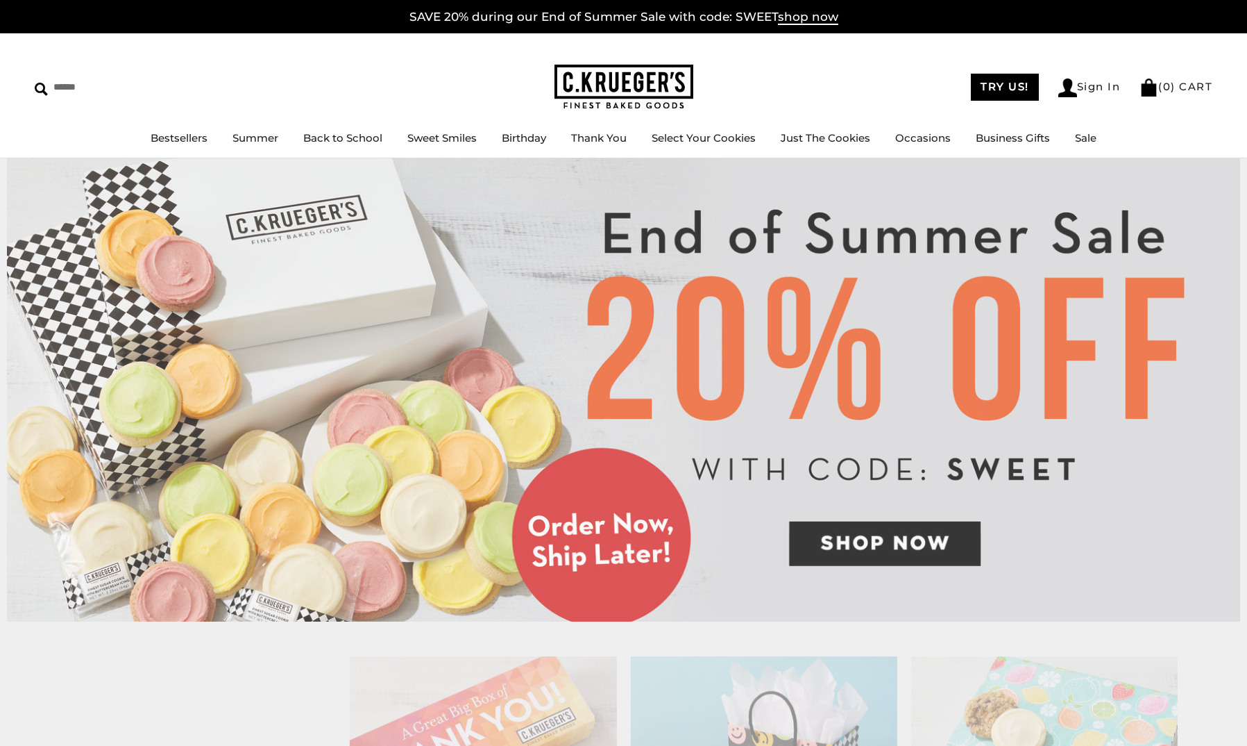 This screenshot has width=1247, height=746. What do you see at coordinates (624, 17) in the screenshot?
I see `a: SAVE 20% during our End of Summer Sale with code: SWEETshop now` at bounding box center [624, 17].